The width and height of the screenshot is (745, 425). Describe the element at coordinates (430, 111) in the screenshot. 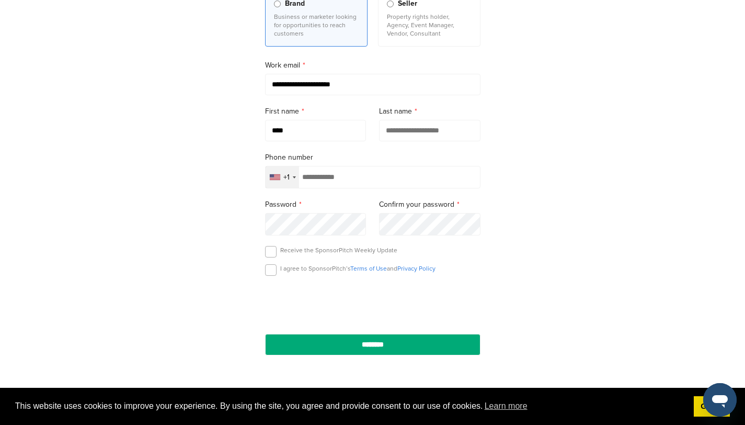

I see `label: Last name` at that location.